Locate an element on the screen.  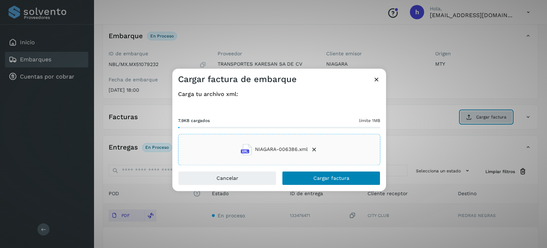
span: 7.9KB cargados is located at coordinates (194, 120).